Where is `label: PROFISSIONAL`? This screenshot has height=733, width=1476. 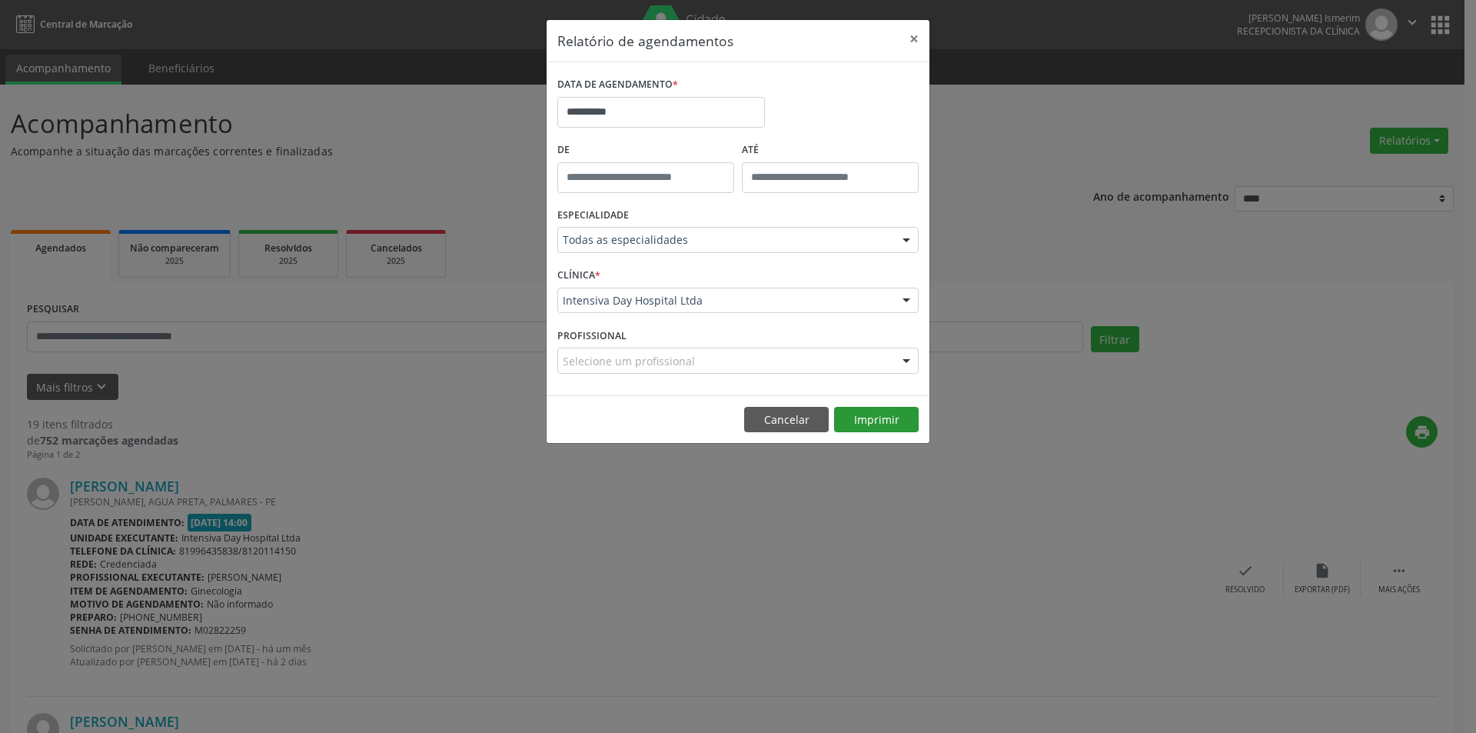 label: PROFISSIONAL is located at coordinates (592, 335).